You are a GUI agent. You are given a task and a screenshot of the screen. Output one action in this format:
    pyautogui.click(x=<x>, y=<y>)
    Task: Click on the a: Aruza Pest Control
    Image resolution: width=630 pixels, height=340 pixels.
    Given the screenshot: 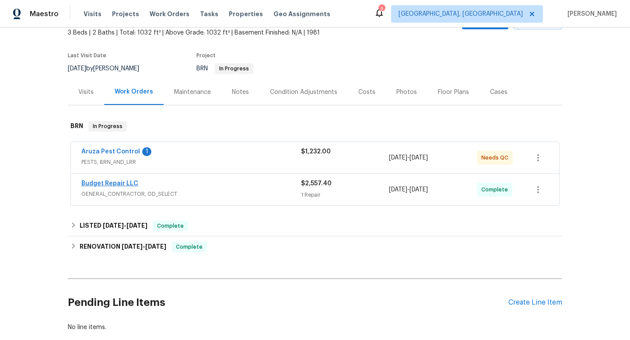 What is the action you would take?
    pyautogui.click(x=111, y=152)
    